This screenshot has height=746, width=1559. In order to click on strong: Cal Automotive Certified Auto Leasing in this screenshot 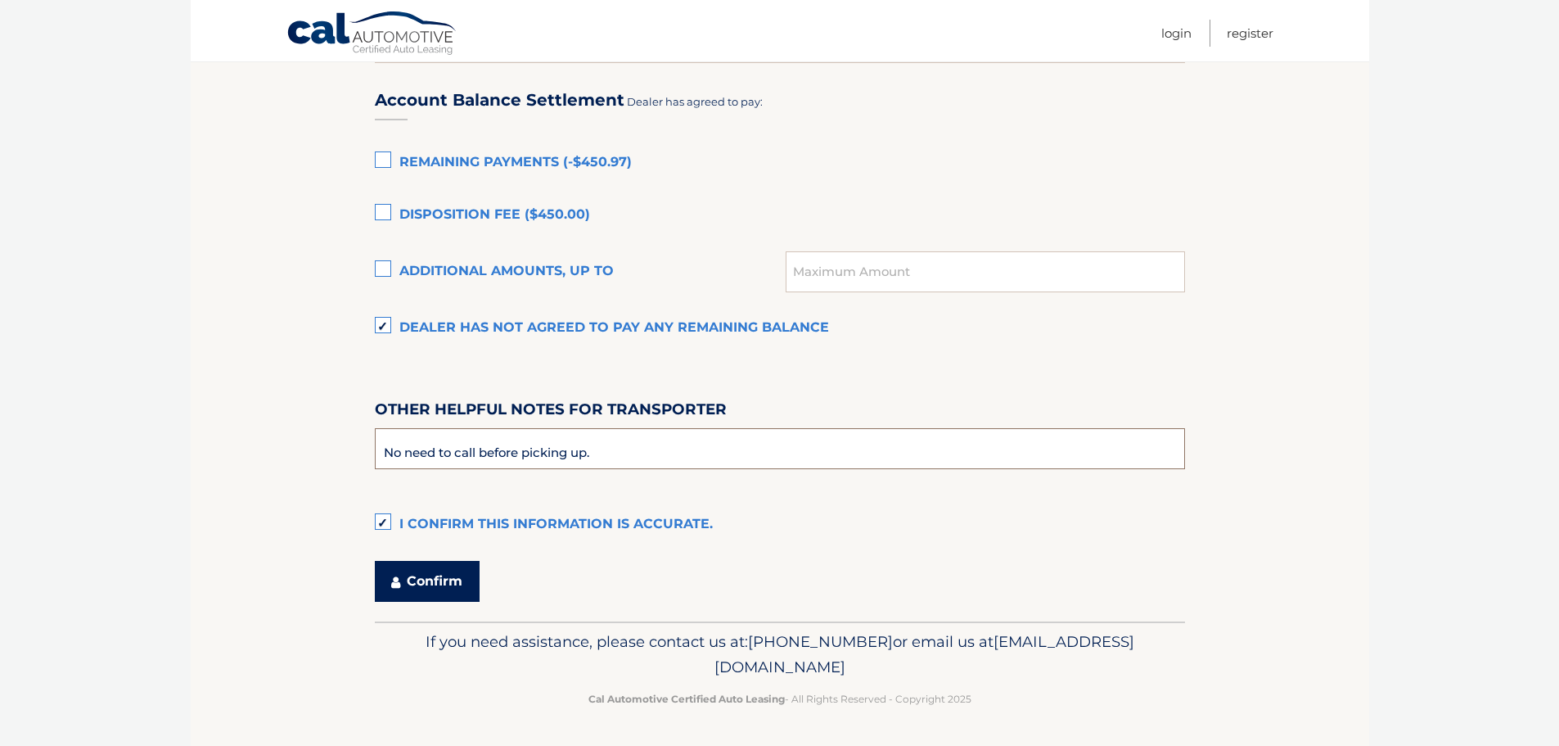, I will do `click(687, 698)`.